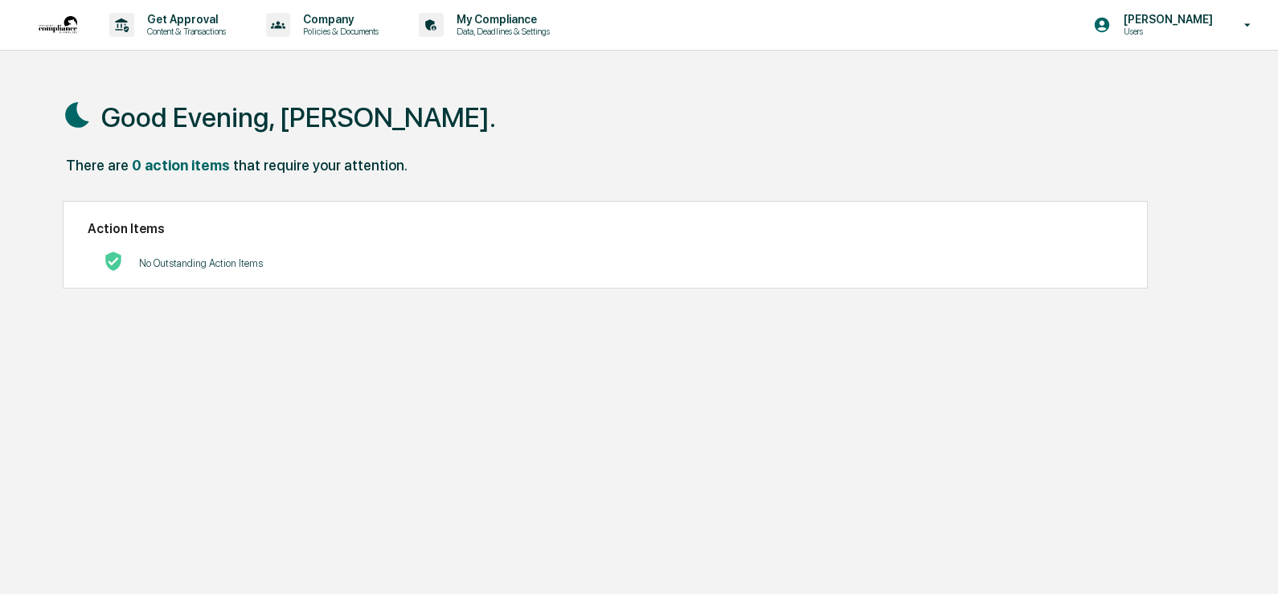 The image size is (1278, 594). Describe the element at coordinates (338, 31) in the screenshot. I see `p: Policies & Documents` at that location.